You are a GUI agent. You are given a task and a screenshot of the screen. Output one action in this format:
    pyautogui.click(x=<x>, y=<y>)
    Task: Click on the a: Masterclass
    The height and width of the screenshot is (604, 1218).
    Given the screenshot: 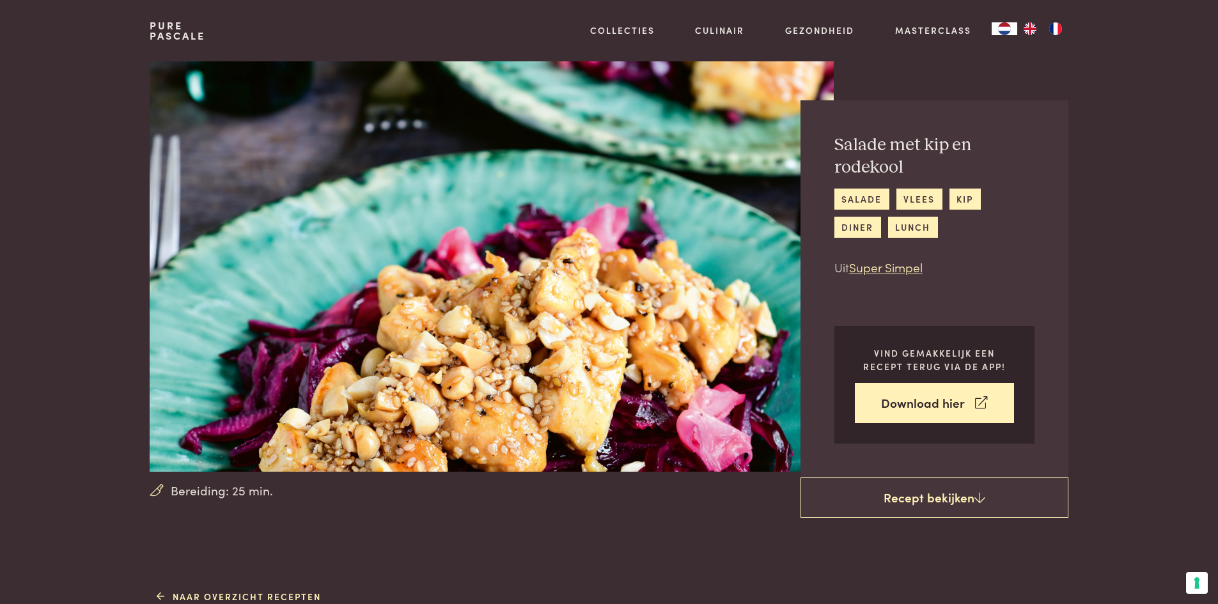 What is the action you would take?
    pyautogui.click(x=933, y=30)
    